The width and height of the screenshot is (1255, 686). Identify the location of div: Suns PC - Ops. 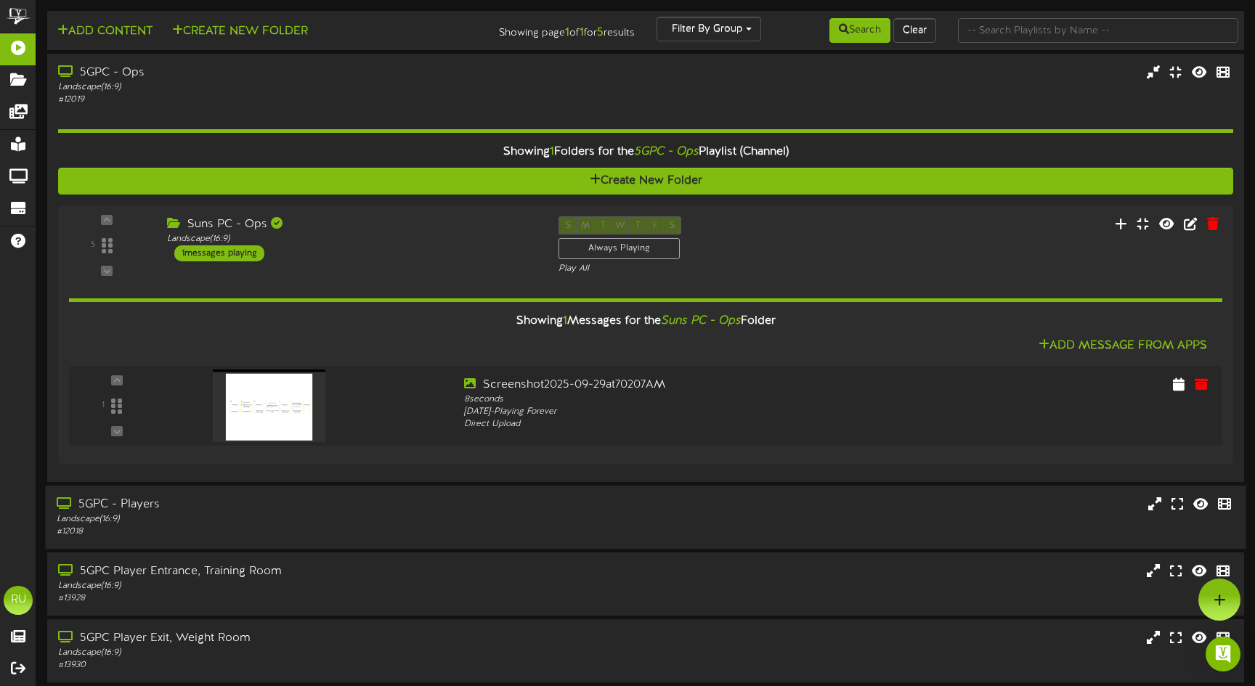
(352, 224).